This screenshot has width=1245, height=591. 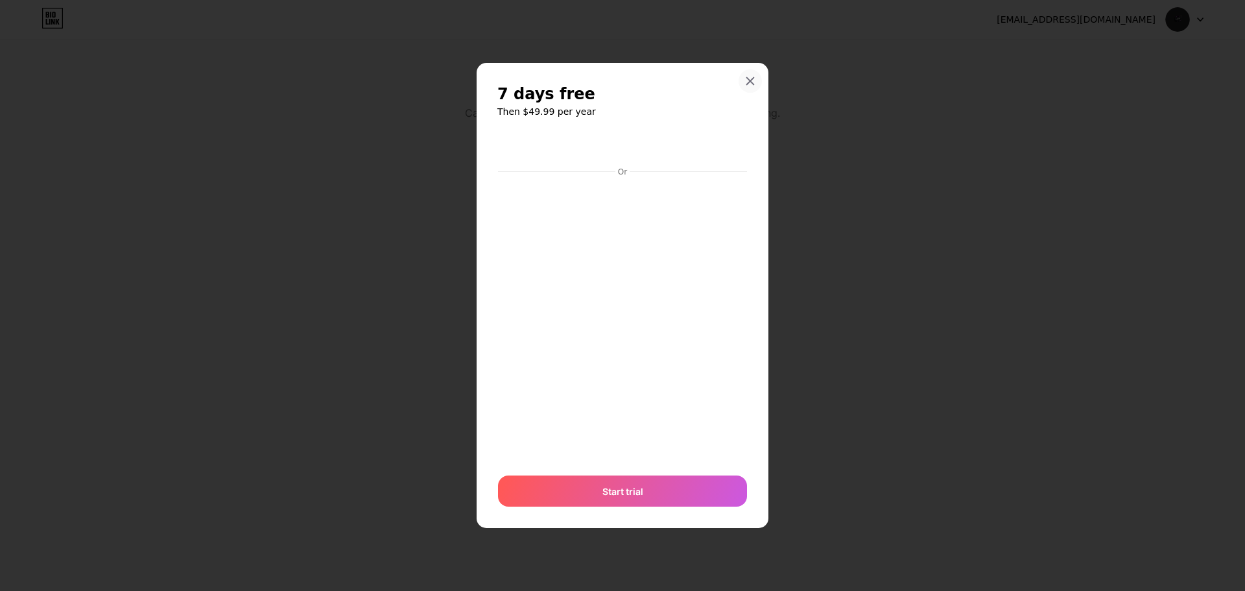 I want to click on span: 7 days free, so click(x=546, y=94).